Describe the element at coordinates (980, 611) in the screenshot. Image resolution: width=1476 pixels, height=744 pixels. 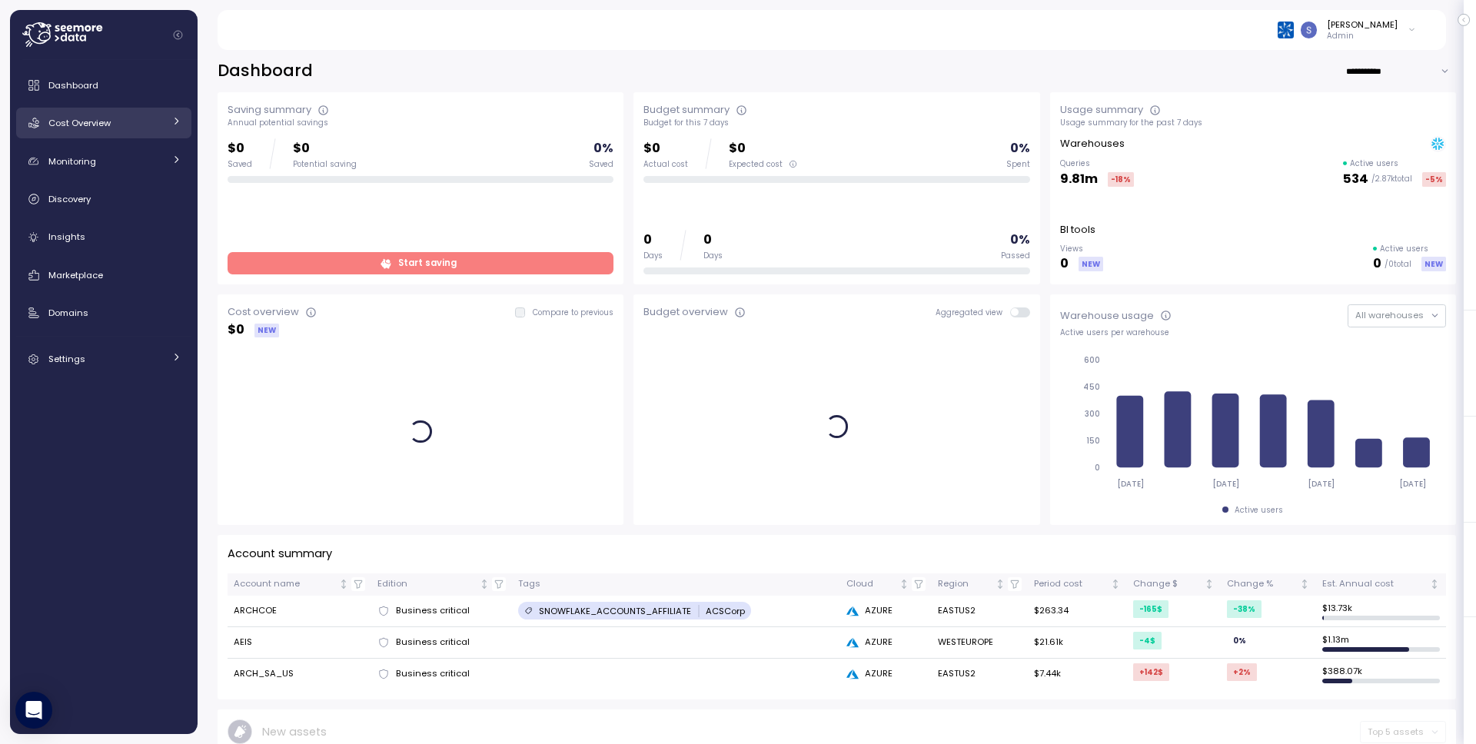
I see `td: EASTUS2` at that location.